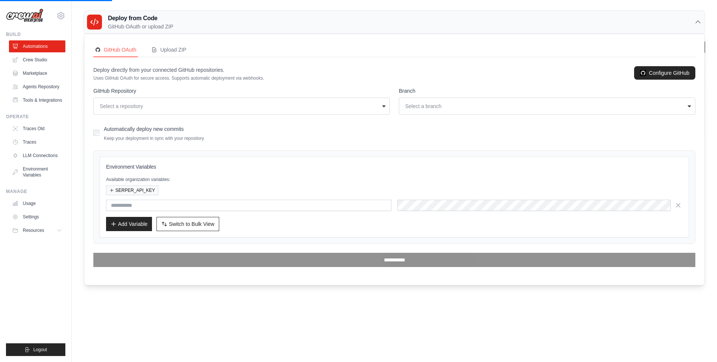 The height and width of the screenshot is (362, 717). I want to click on div: Chat Widget, so click(699, 344).